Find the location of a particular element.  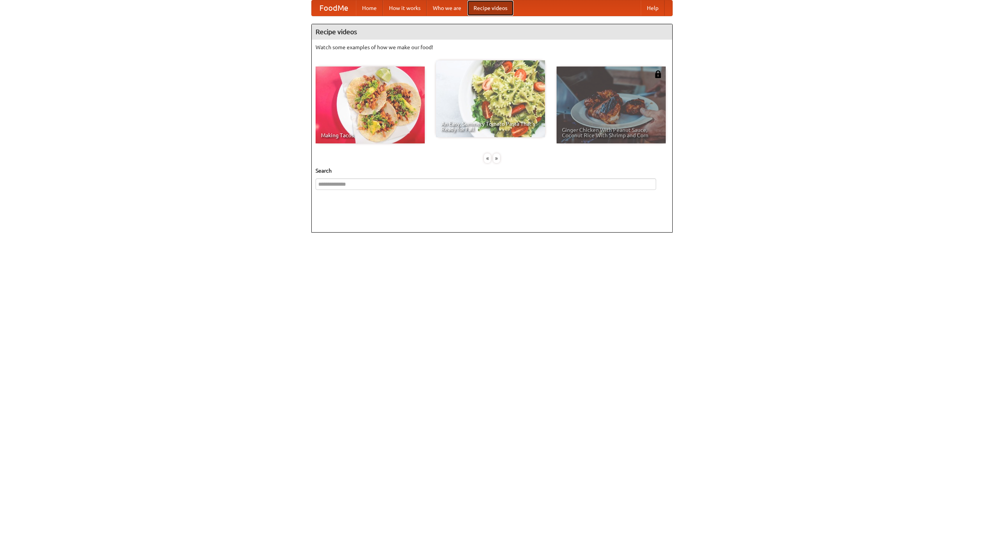

span: Making Tacos is located at coordinates (370, 135).